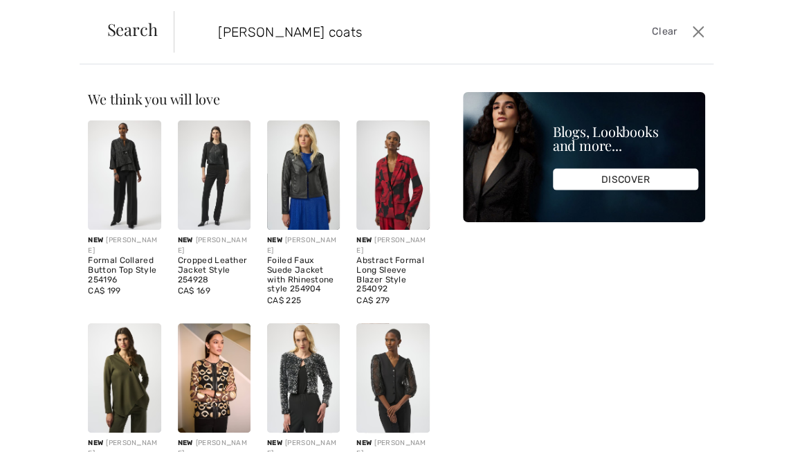  What do you see at coordinates (303, 175) in the screenshot?
I see `img: Foiled Faux Suede Jacket with Rhinestone style 254904. Black` at bounding box center [303, 175].